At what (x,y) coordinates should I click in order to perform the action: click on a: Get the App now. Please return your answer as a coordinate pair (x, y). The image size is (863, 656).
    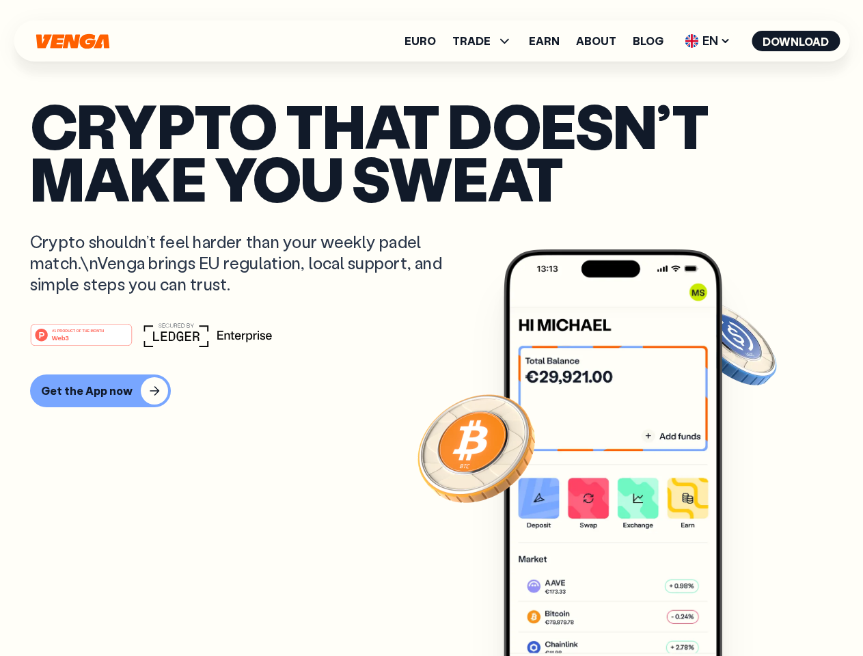
    Looking at the image, I should click on (431, 391).